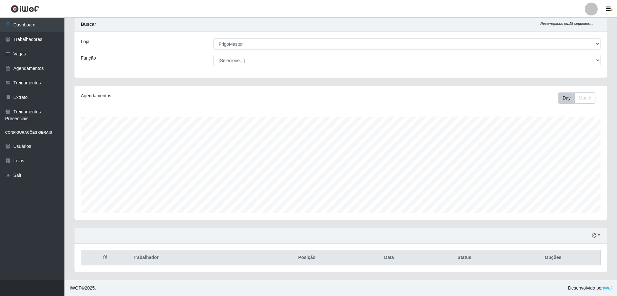 The width and height of the screenshot is (617, 296). Describe the element at coordinates (307, 258) in the screenshot. I see `th: Posição` at that location.